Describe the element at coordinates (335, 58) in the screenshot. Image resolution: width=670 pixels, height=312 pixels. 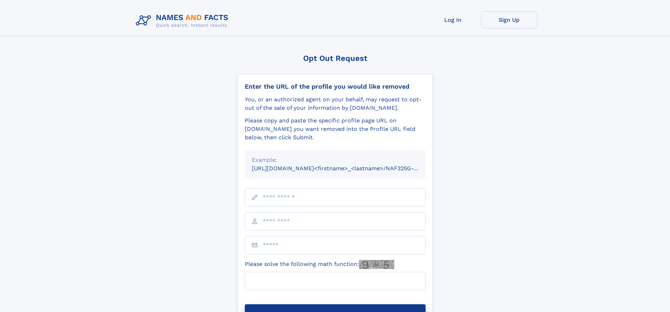
I see `div: Opt Out Request` at that location.